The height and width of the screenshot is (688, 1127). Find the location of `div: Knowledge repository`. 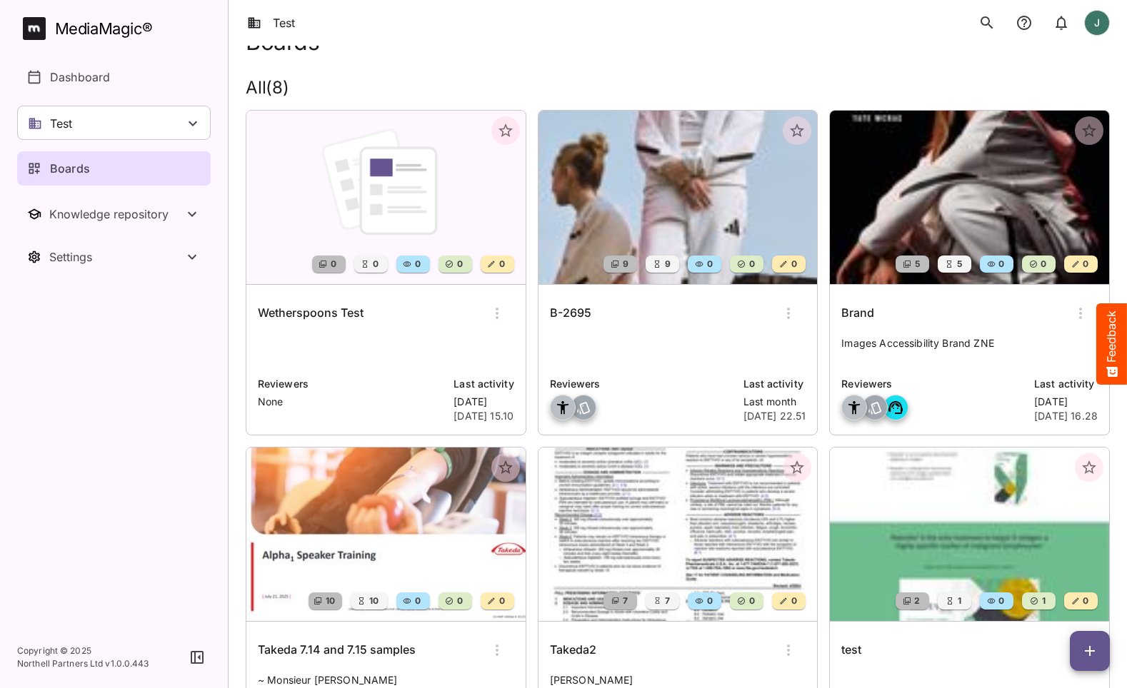

div: Knowledge repository is located at coordinates (116, 214).